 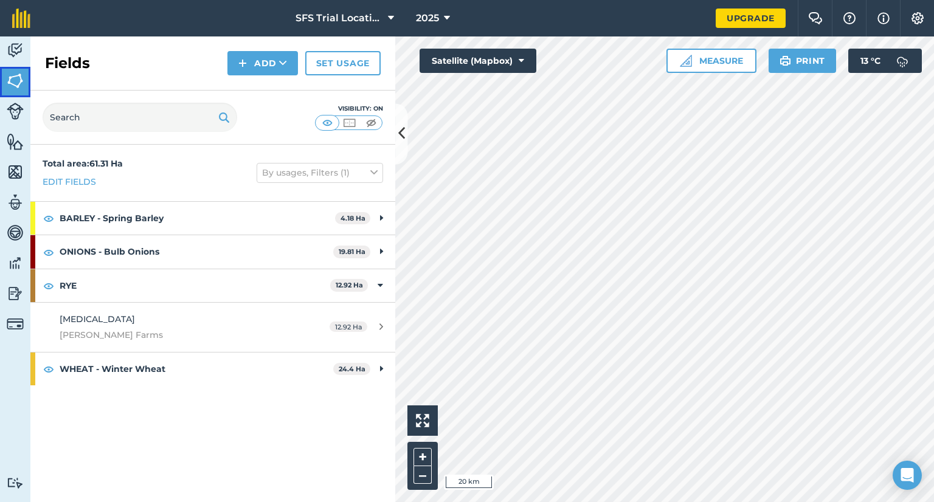 What do you see at coordinates (263, 63) in the screenshot?
I see `button: Add` at bounding box center [263, 63].